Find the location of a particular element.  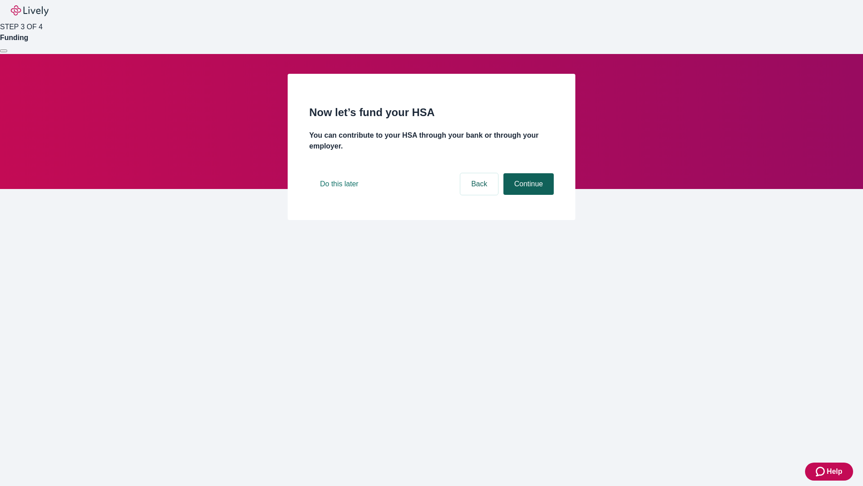

h4: You can contribute to your HSA through your bank or through your employer. is located at coordinates (432, 141).